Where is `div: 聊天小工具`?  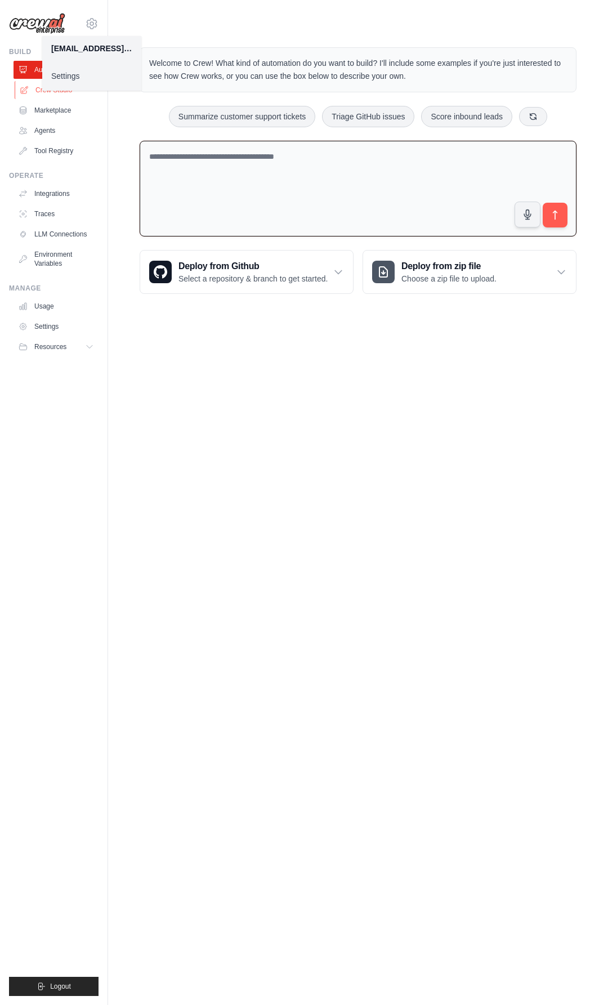
div: 聊天小工具 is located at coordinates (580, 978).